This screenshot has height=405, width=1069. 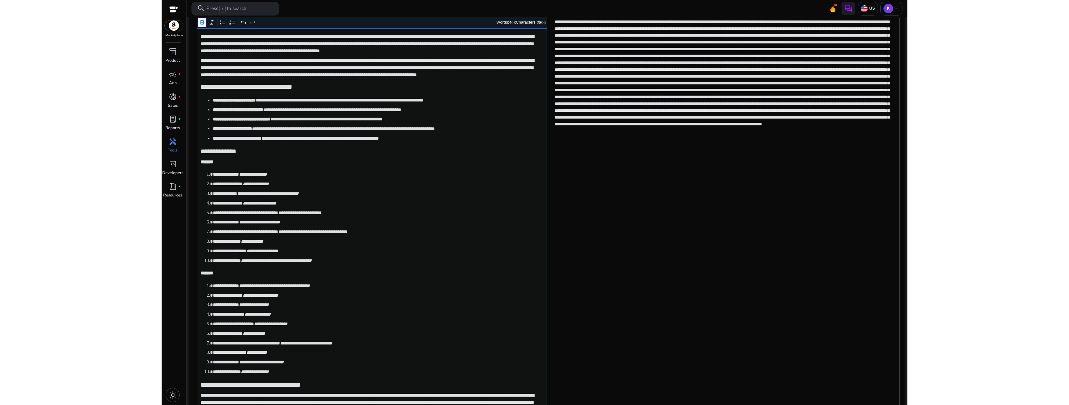 What do you see at coordinates (173, 395) in the screenshot?
I see `span: light_mode` at bounding box center [173, 395].